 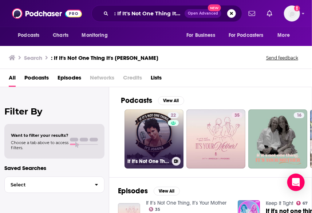 What do you see at coordinates (137, 100) in the screenshot?
I see `h2: Podcasts` at bounding box center [137, 100].